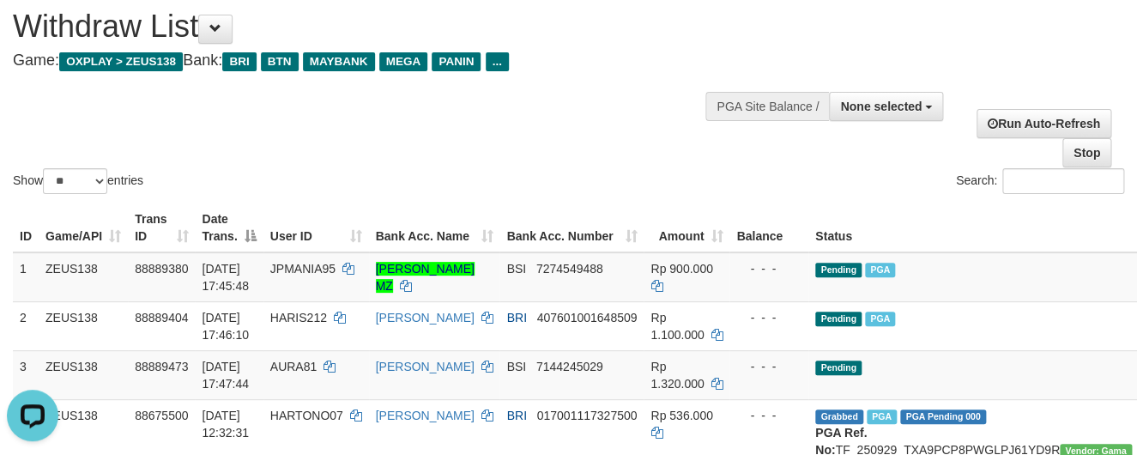 The width and height of the screenshot is (1137, 455). Describe the element at coordinates (767, 106) in the screenshot. I see `div: PGA Site Balance /` at that location.